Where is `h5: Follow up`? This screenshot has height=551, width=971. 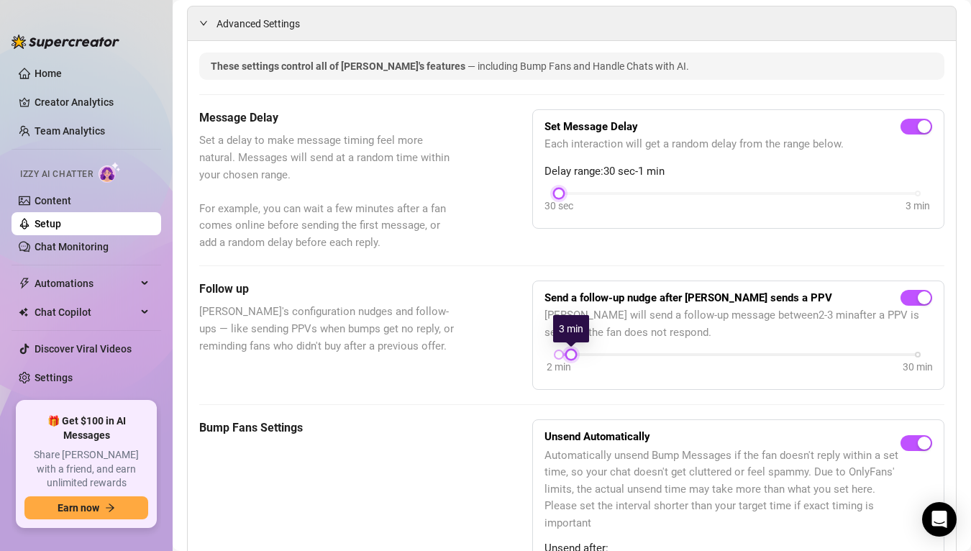
h5: Follow up is located at coordinates (329, 289).